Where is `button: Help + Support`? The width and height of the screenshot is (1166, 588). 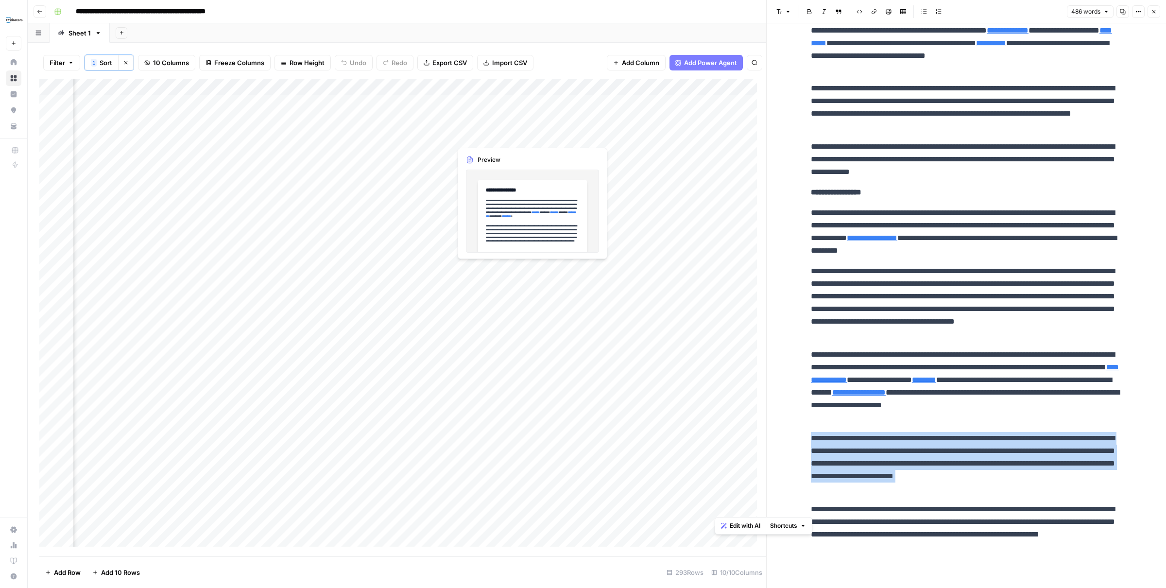 button: Help + Support is located at coordinates (14, 576).